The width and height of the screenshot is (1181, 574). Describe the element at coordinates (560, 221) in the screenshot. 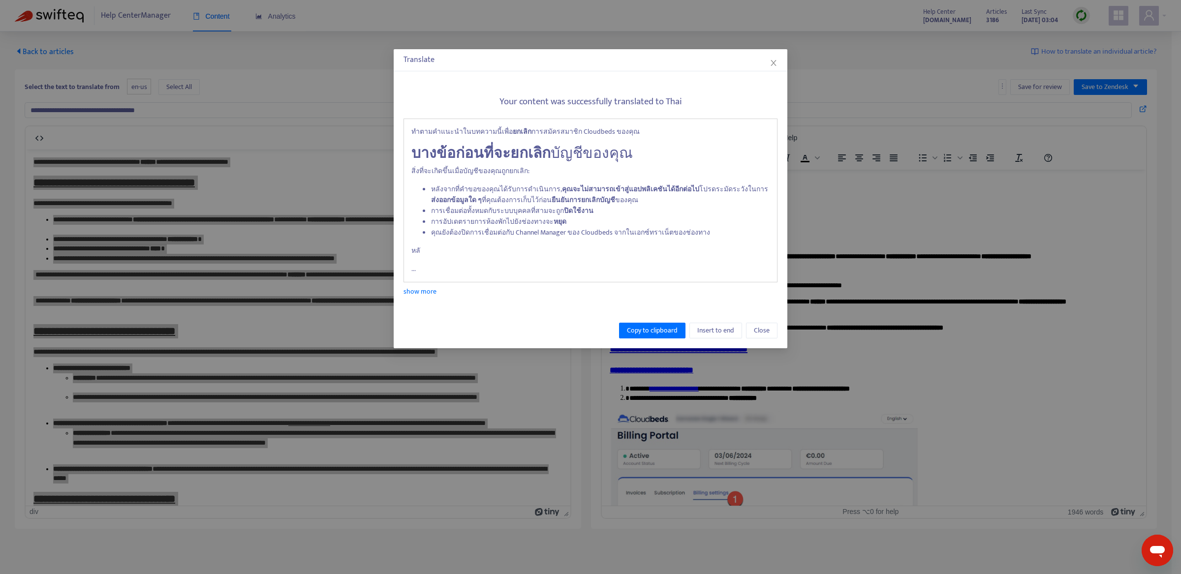

I see `strong: หยุด` at that location.